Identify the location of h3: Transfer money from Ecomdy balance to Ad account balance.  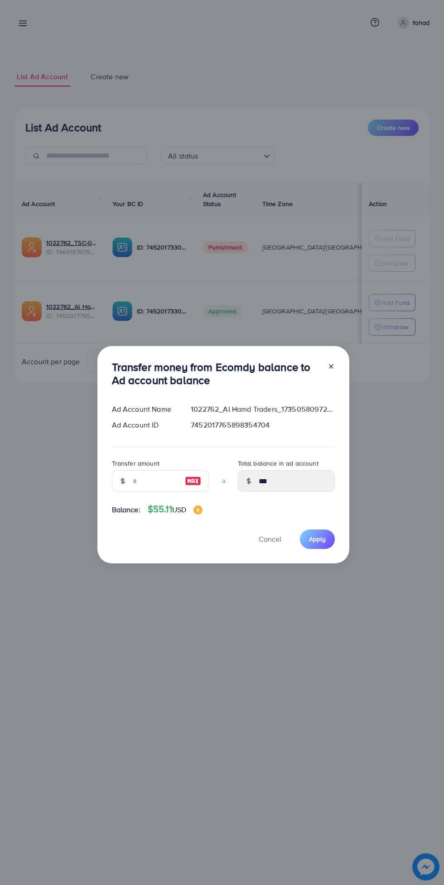
(216, 374).